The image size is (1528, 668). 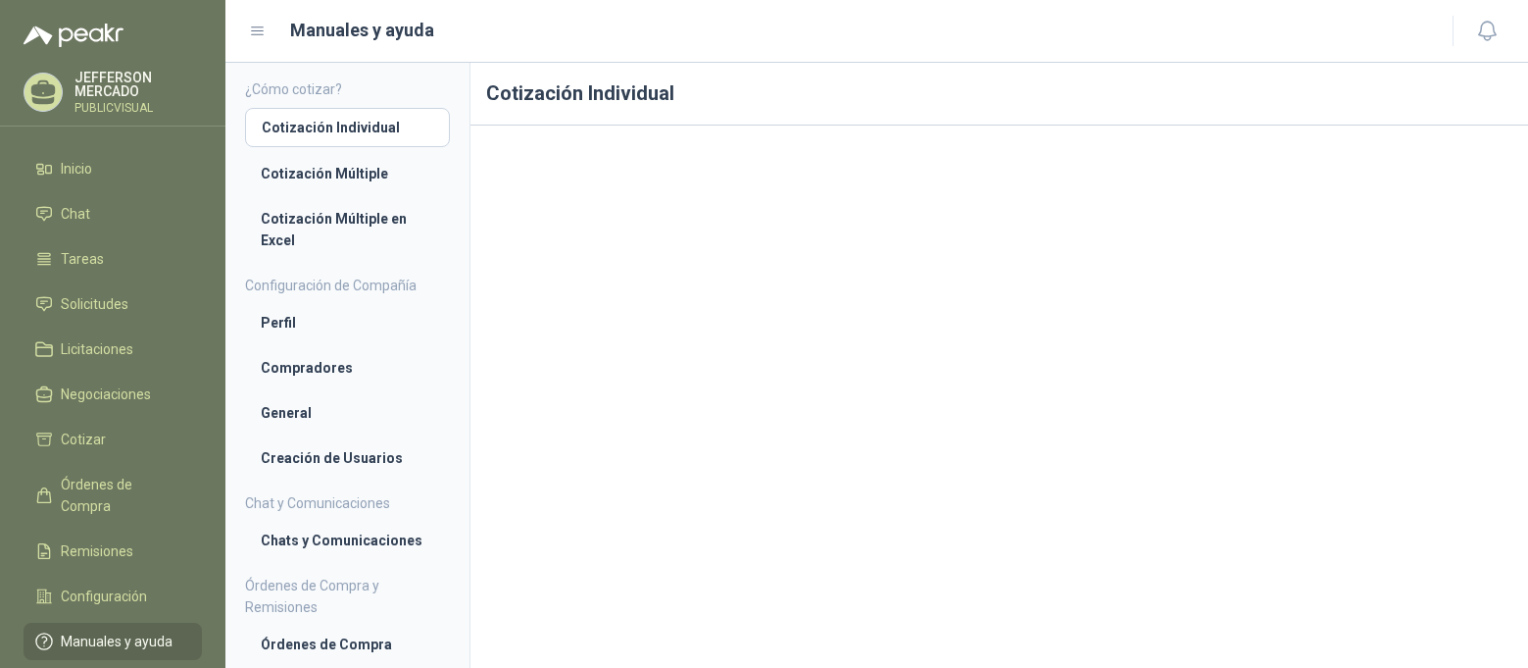 I want to click on a: Cotización Múltiple, so click(x=347, y=174).